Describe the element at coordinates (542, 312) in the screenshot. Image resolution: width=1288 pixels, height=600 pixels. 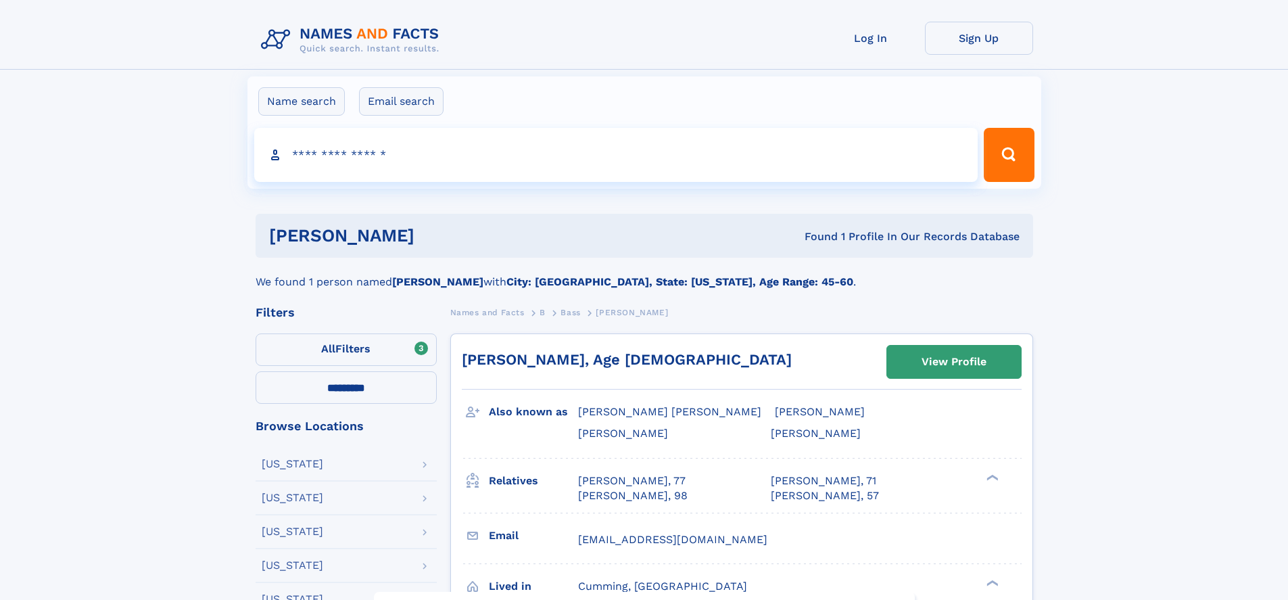
I see `a: B` at that location.